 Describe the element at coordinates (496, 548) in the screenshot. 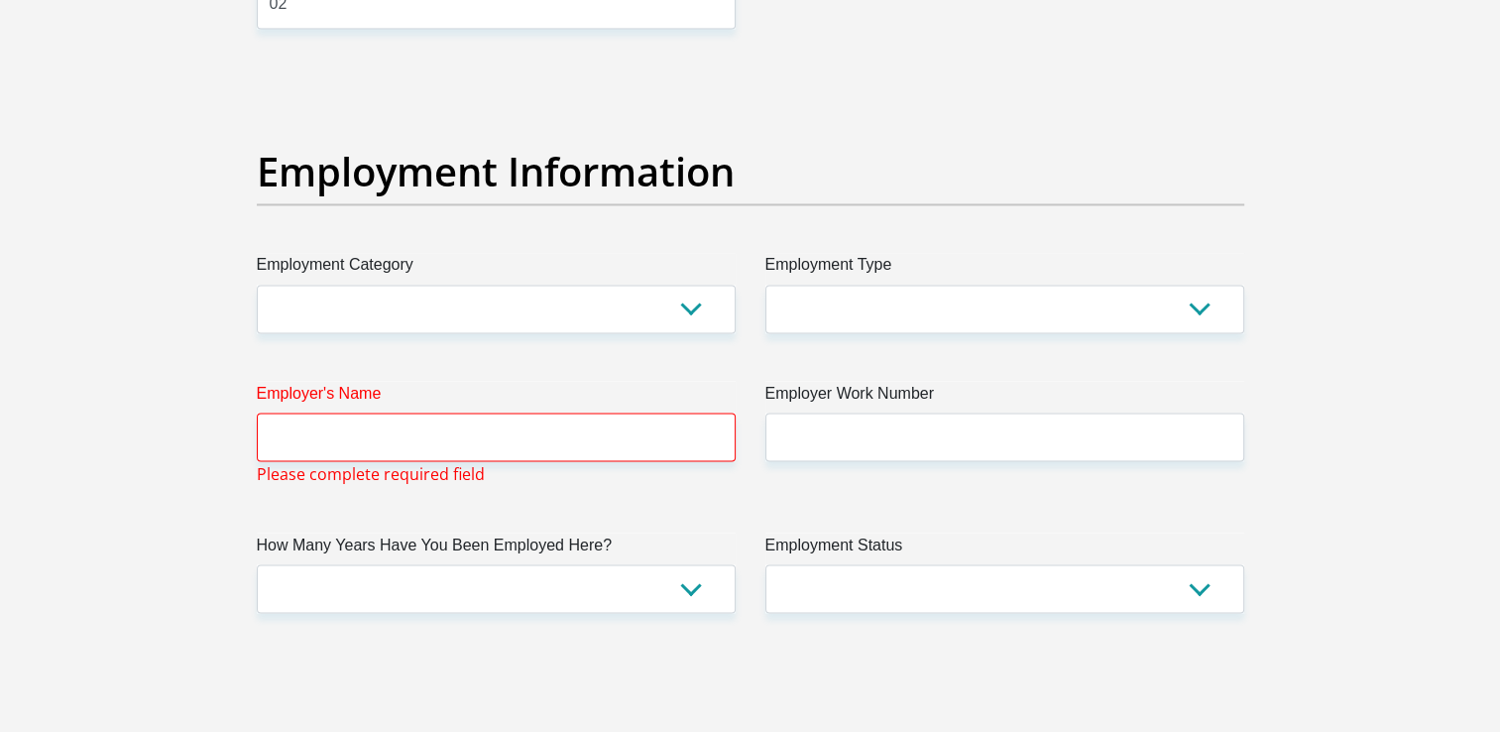

I see `label: How Many Years Have You Been Employed Here?` at that location.